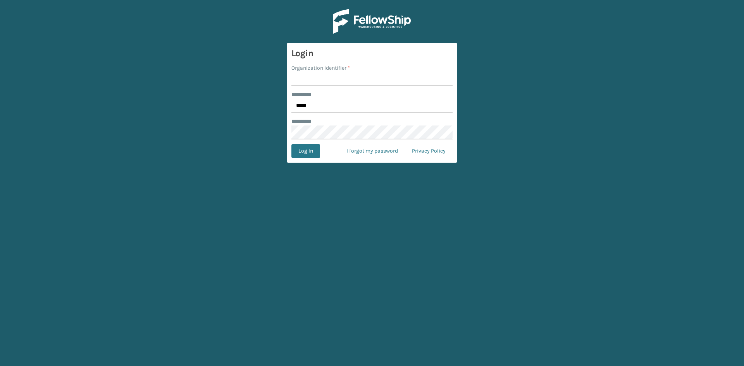 The width and height of the screenshot is (744, 366). What do you see at coordinates (372, 21) in the screenshot?
I see `img: Logo` at bounding box center [372, 21].